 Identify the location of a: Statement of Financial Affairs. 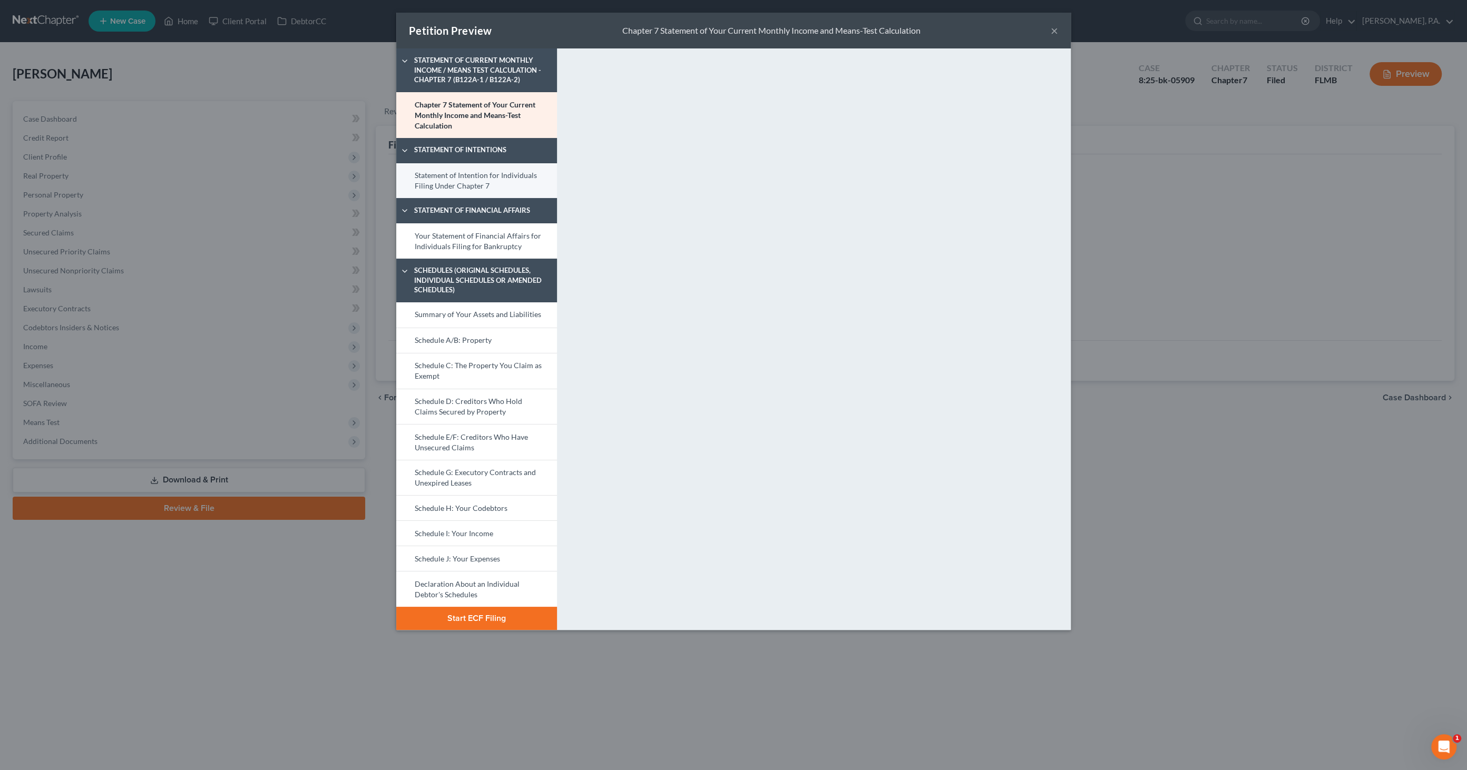
(476, 211).